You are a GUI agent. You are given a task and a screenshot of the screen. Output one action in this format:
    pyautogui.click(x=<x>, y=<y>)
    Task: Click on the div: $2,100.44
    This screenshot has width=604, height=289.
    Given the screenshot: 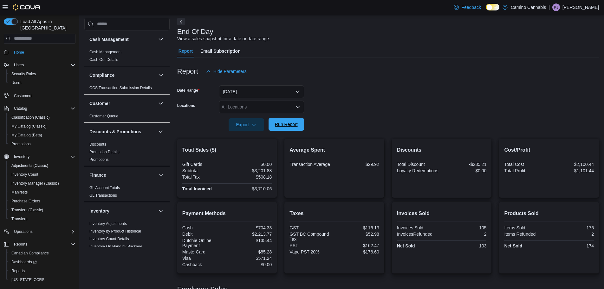 What is the action you would take?
    pyautogui.click(x=572, y=164)
    